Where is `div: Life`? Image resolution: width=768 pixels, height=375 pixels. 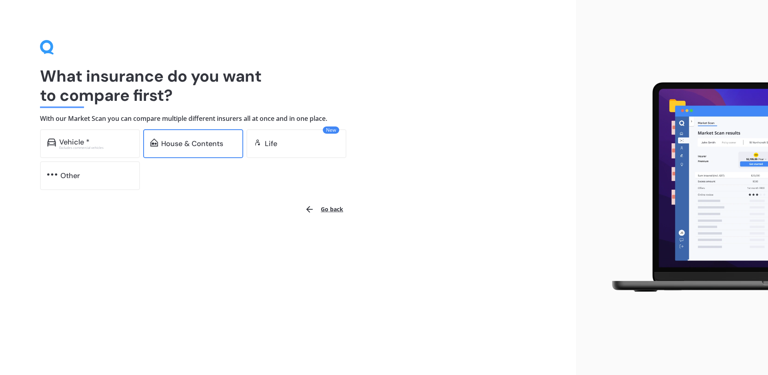
div: Life is located at coordinates (271, 144).